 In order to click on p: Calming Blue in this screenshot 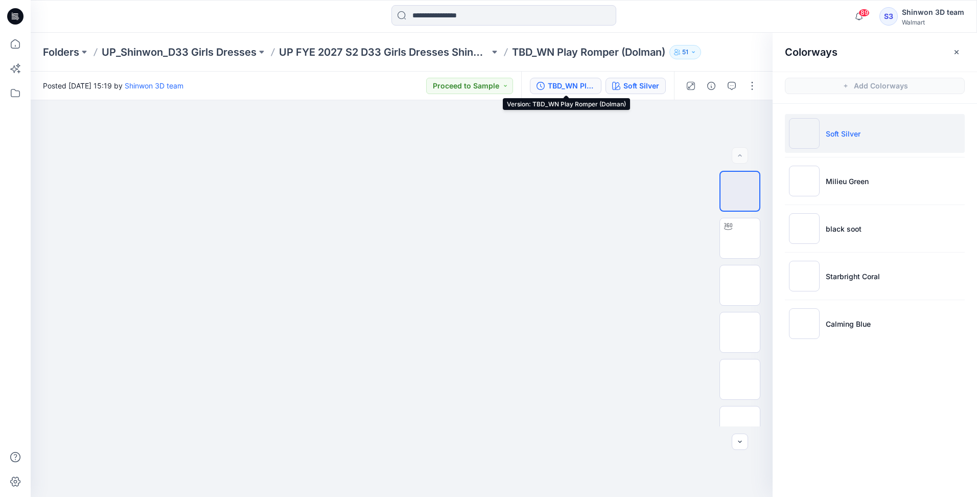, I will do `click(848, 323)`.